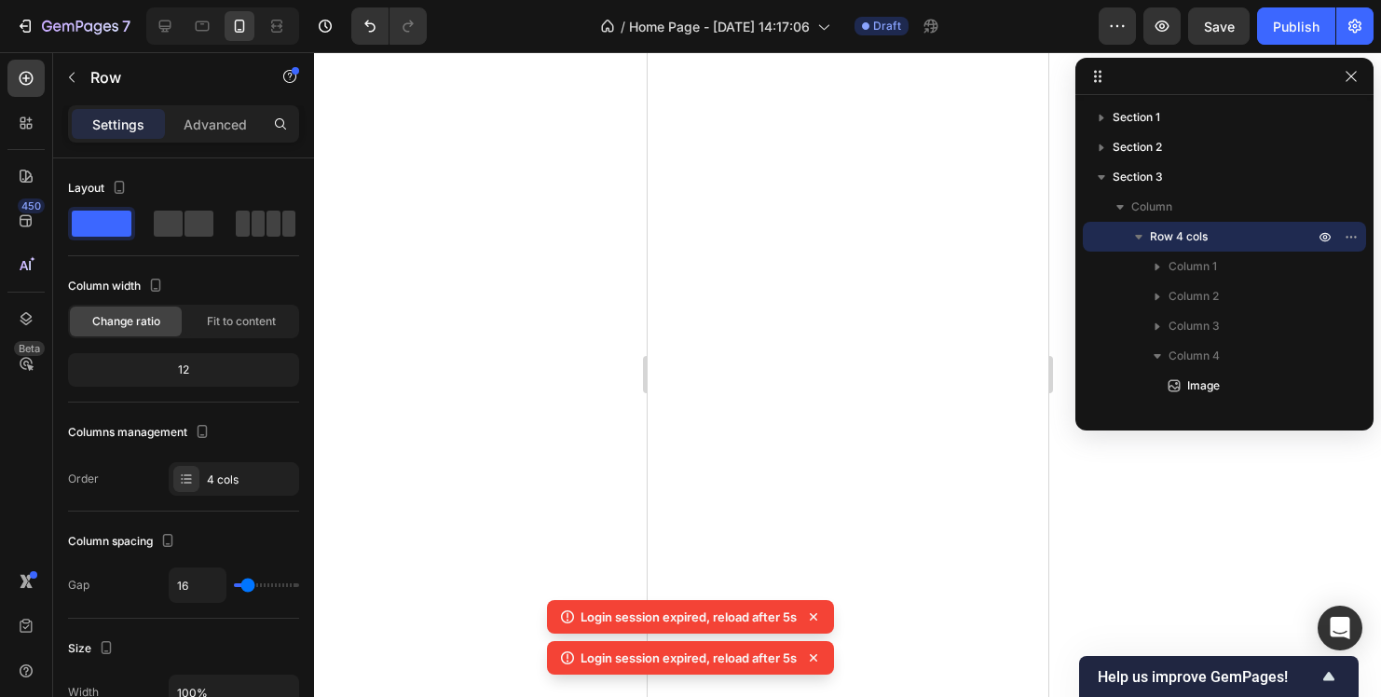 The height and width of the screenshot is (697, 1381). What do you see at coordinates (117, 286) in the screenshot?
I see `div: Column width` at bounding box center [117, 286].